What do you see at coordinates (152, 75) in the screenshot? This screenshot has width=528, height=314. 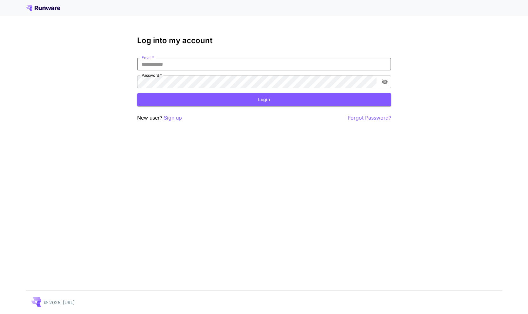 I see `label: Password` at bounding box center [152, 75].